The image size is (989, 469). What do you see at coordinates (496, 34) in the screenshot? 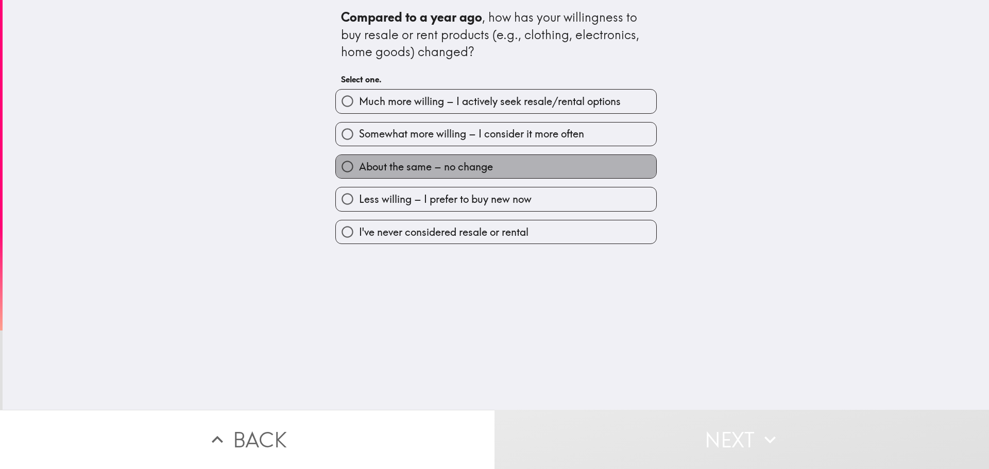
I see `div: , how has your willingness to buy resale or rent products (e.g., clothing, electronics, home good...` at bounding box center [496, 34].